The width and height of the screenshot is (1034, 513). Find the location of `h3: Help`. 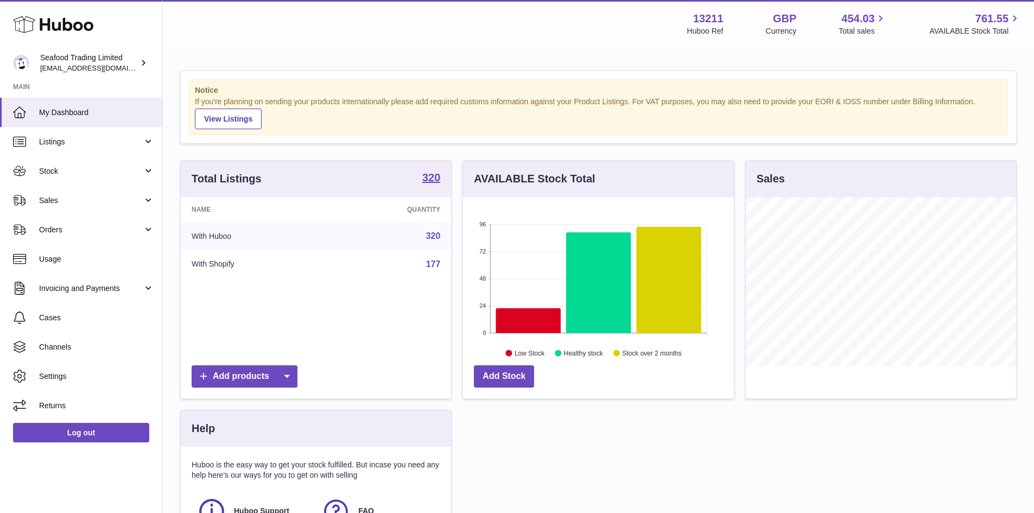

h3: Help is located at coordinates (203, 428).